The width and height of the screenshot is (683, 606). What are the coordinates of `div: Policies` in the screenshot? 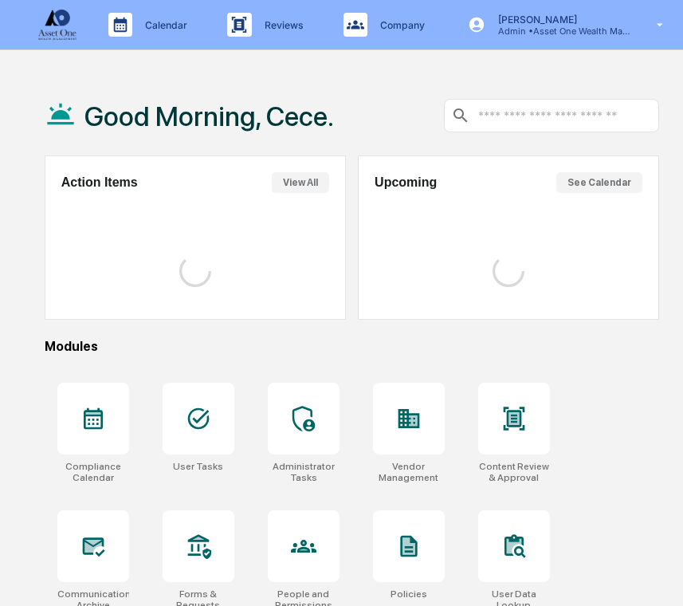 It's located at (409, 594).